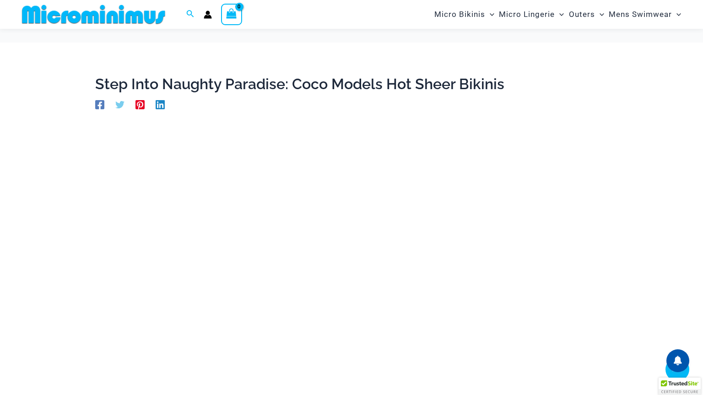 This screenshot has width=703, height=395. What do you see at coordinates (160, 104) in the screenshot?
I see `a: Linkedin` at bounding box center [160, 104].